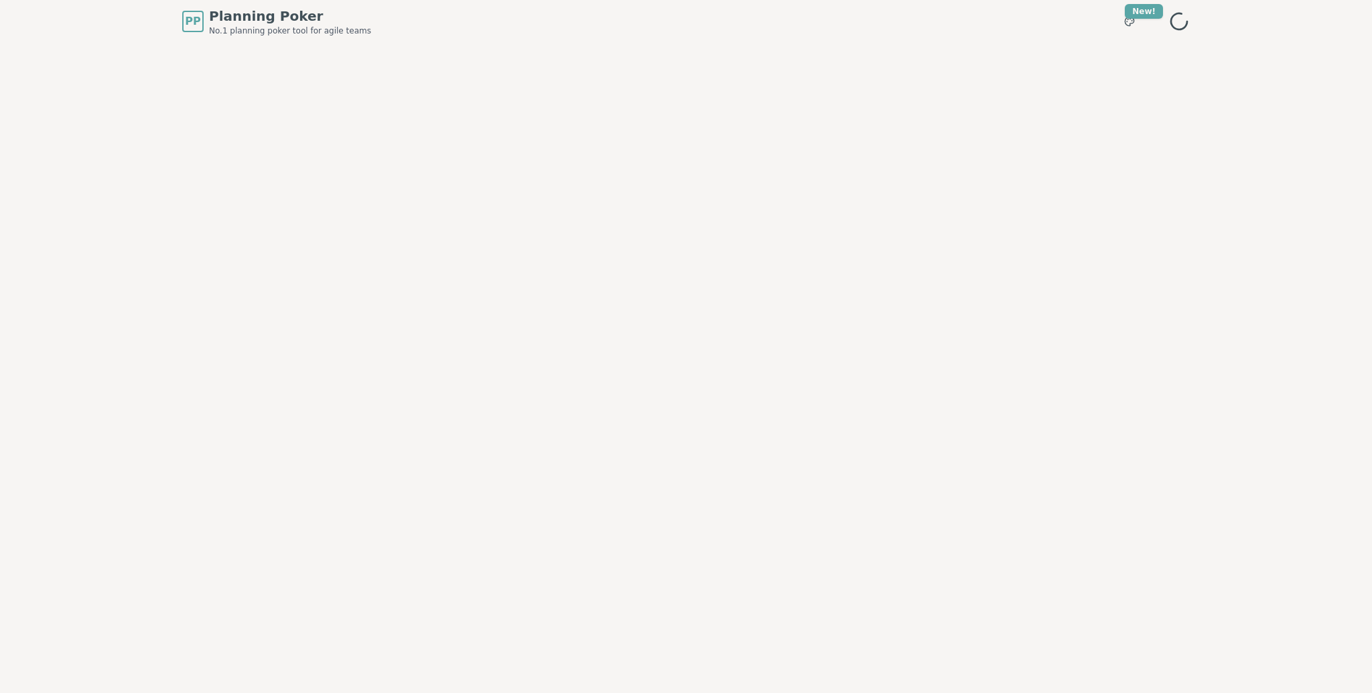 Image resolution: width=1372 pixels, height=693 pixels. What do you see at coordinates (1143, 11) in the screenshot?
I see `div: New!` at bounding box center [1143, 11].